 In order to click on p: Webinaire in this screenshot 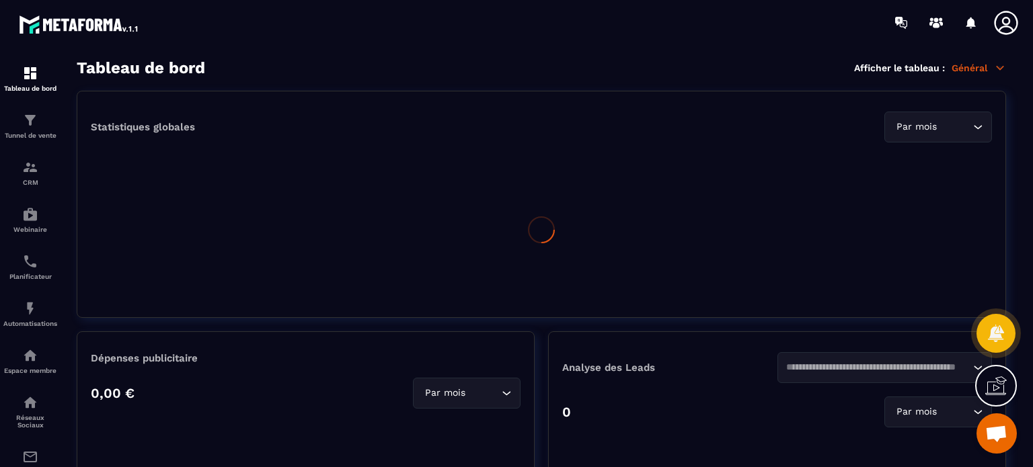, I will do `click(30, 229)`.